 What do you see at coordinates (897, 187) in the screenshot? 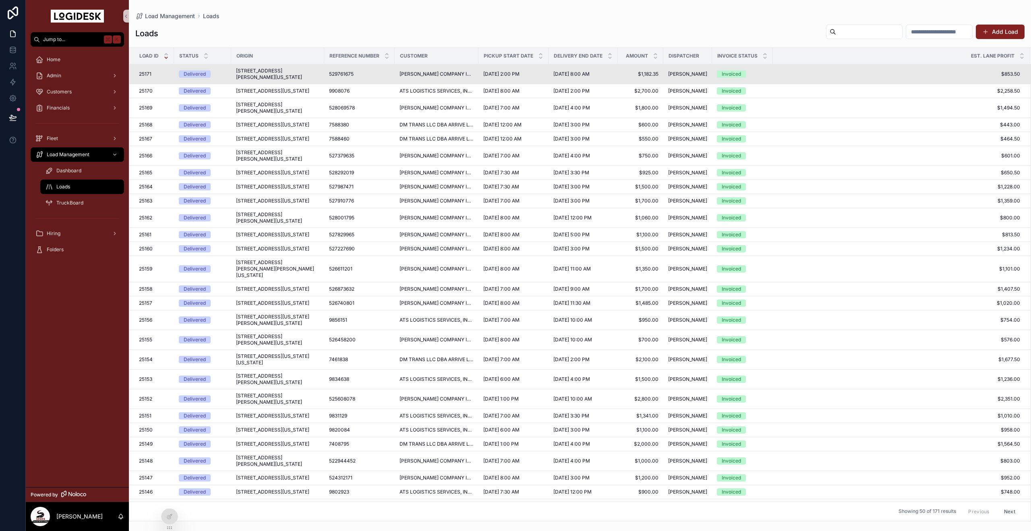
I see `span: $1,228.00` at bounding box center [897, 187].